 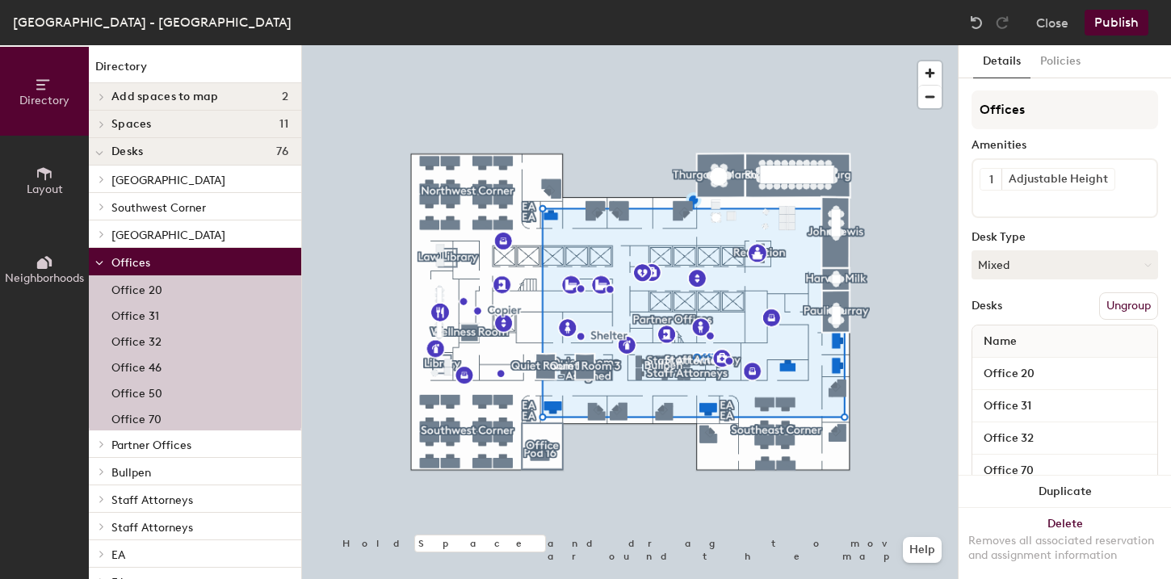 What do you see at coordinates (1052, 23) in the screenshot?
I see `button: Close` at bounding box center [1052, 23].